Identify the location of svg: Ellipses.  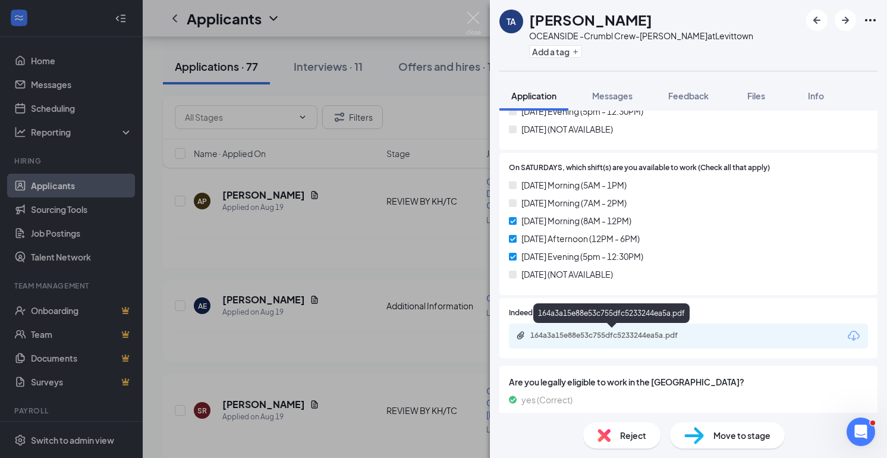
(871, 20).